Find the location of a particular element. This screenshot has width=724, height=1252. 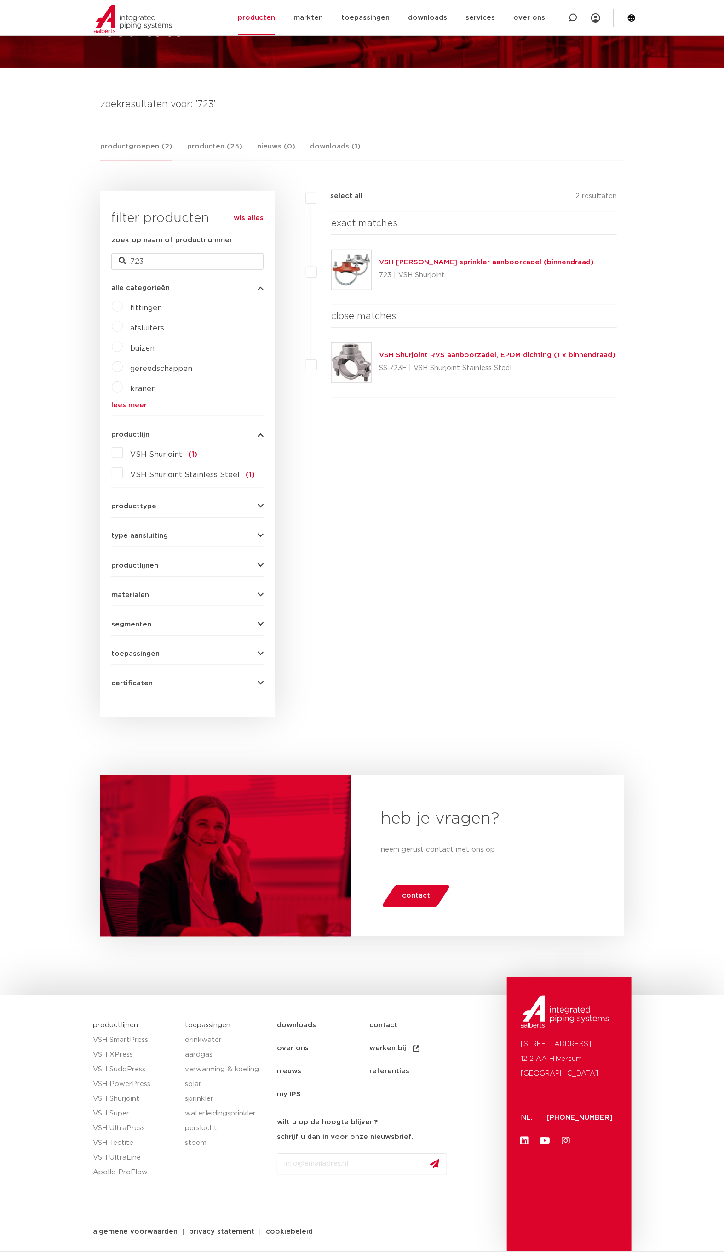

p: NL: is located at coordinates (528, 1119).